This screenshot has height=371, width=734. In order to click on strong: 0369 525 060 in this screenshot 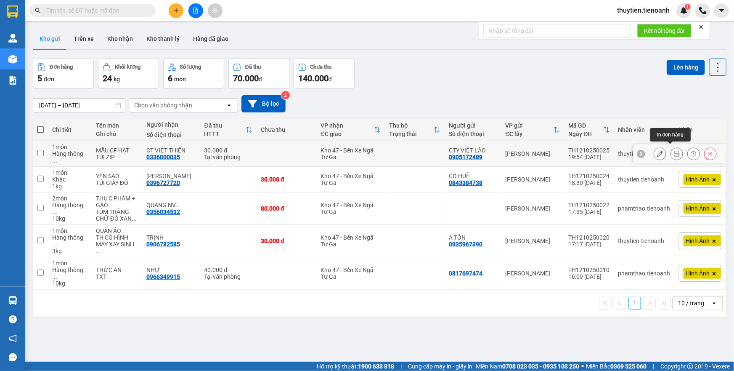, I will do `click(628, 366)`.